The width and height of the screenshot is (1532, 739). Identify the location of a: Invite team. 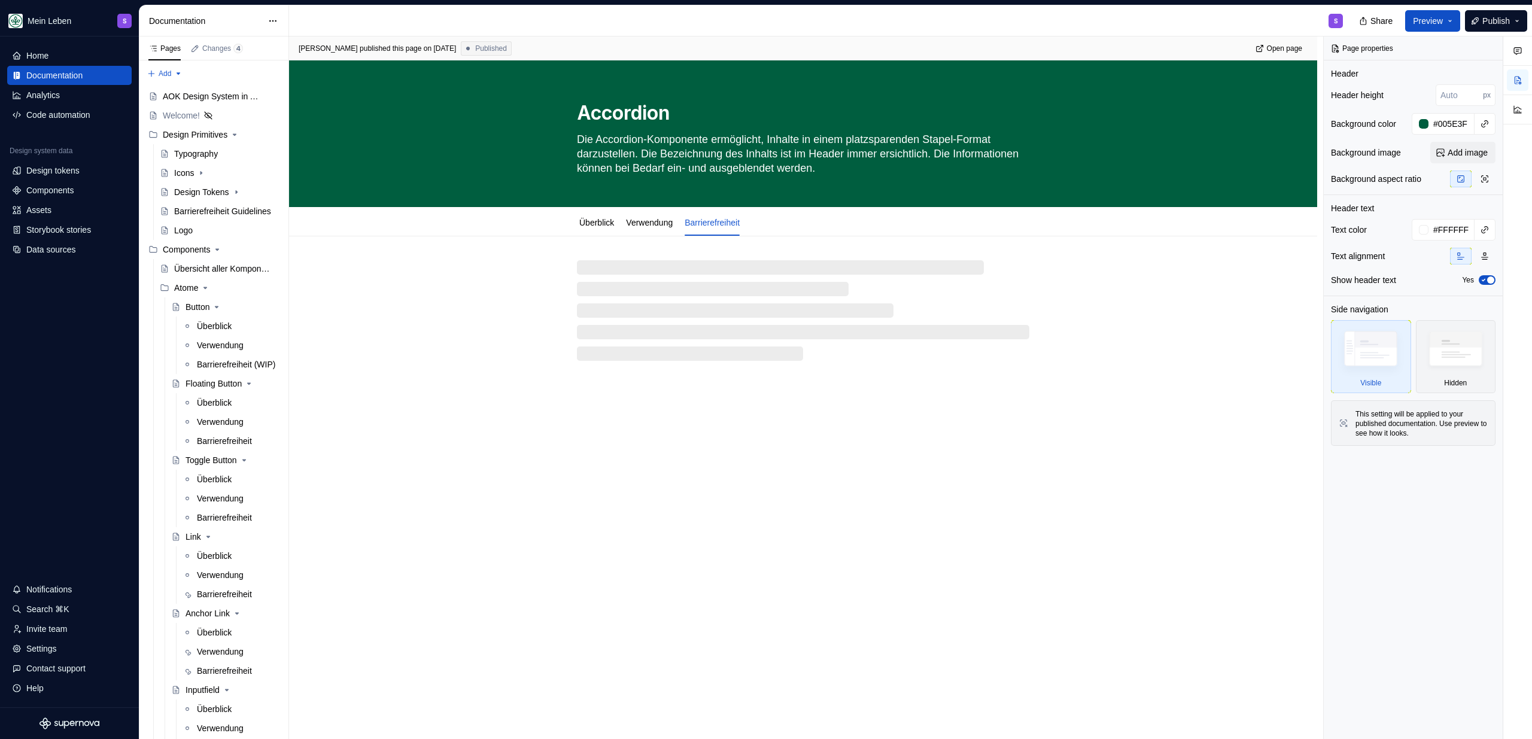
(69, 629).